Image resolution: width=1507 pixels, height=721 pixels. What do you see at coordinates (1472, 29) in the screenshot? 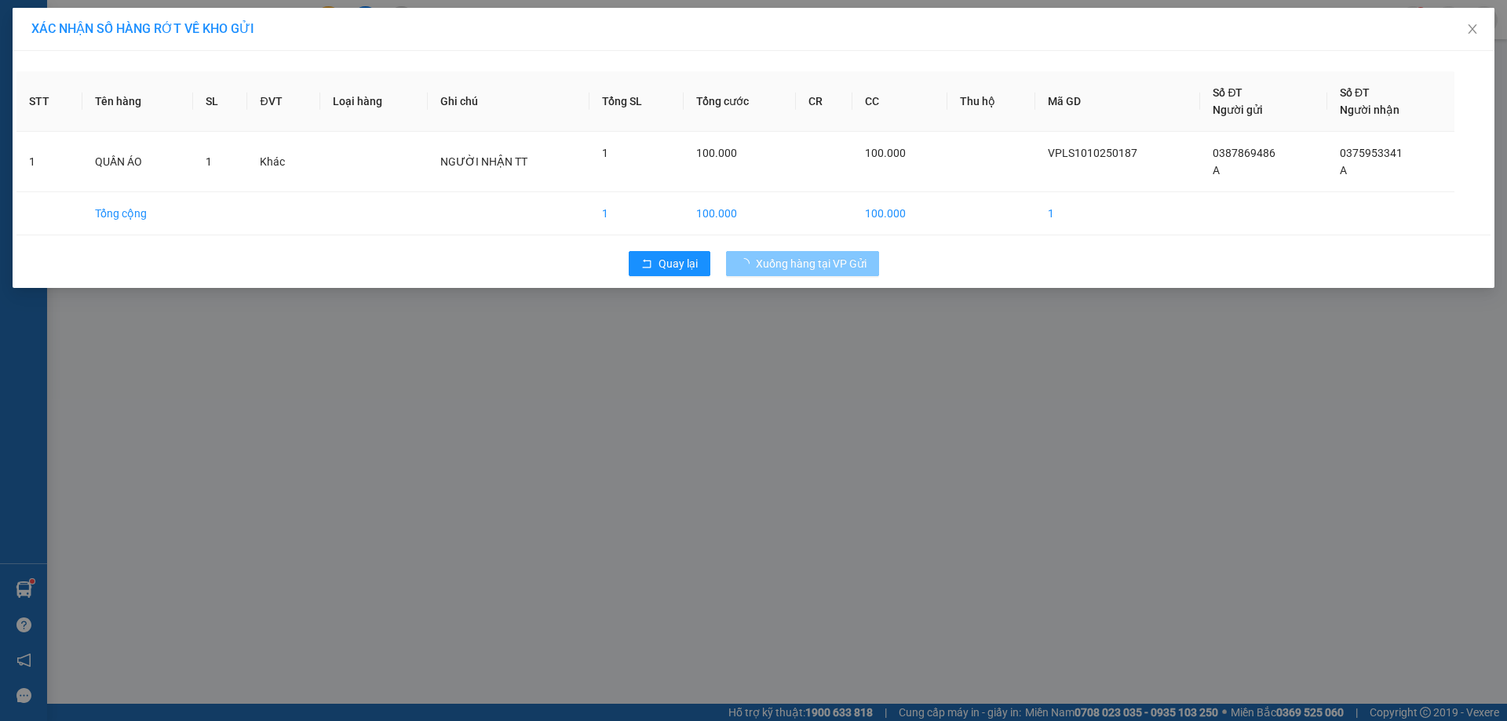
I see `span: close` at bounding box center [1472, 29].